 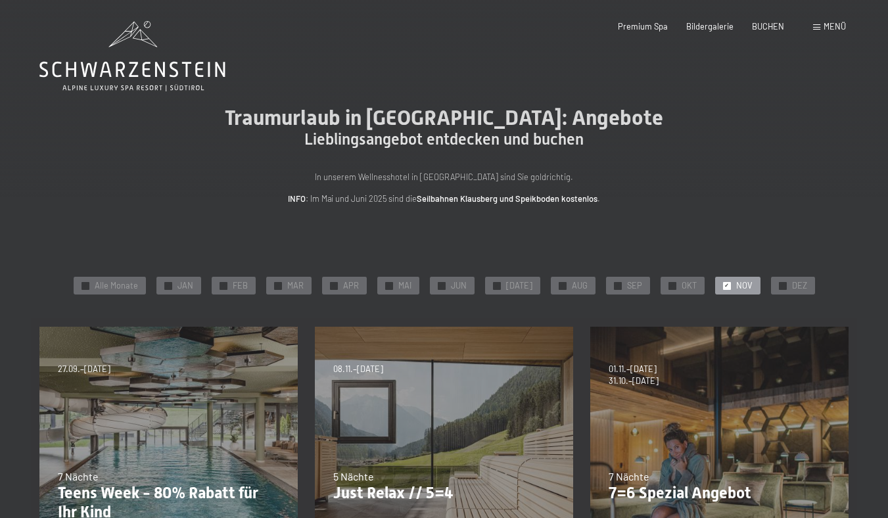 What do you see at coordinates (507, 198) in the screenshot?
I see `strong: Seilbahnen Klausberg und Speikboden kostenlos` at bounding box center [507, 198].